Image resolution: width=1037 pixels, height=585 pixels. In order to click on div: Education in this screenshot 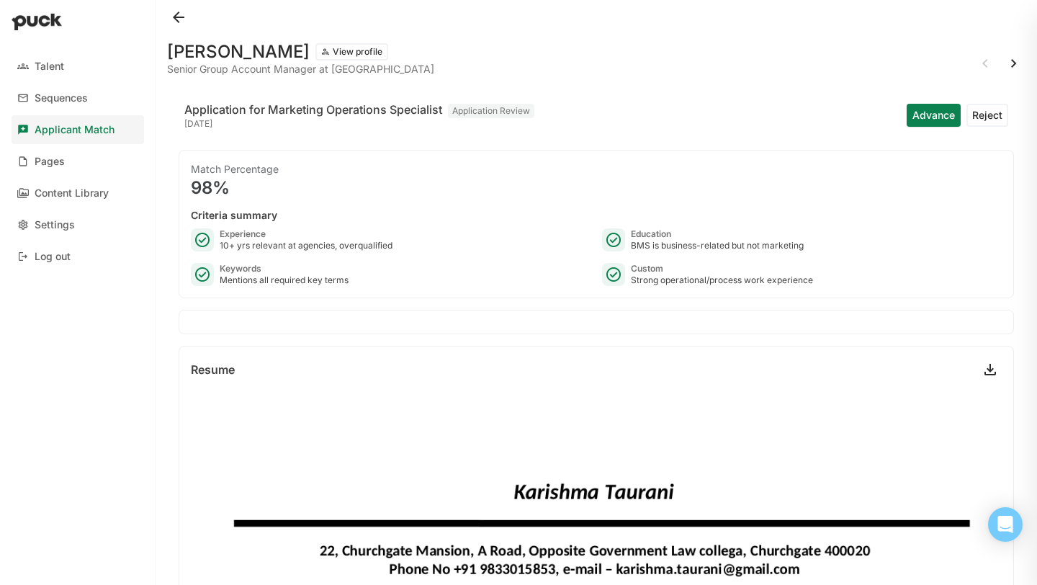, I will do `click(717, 234)`.